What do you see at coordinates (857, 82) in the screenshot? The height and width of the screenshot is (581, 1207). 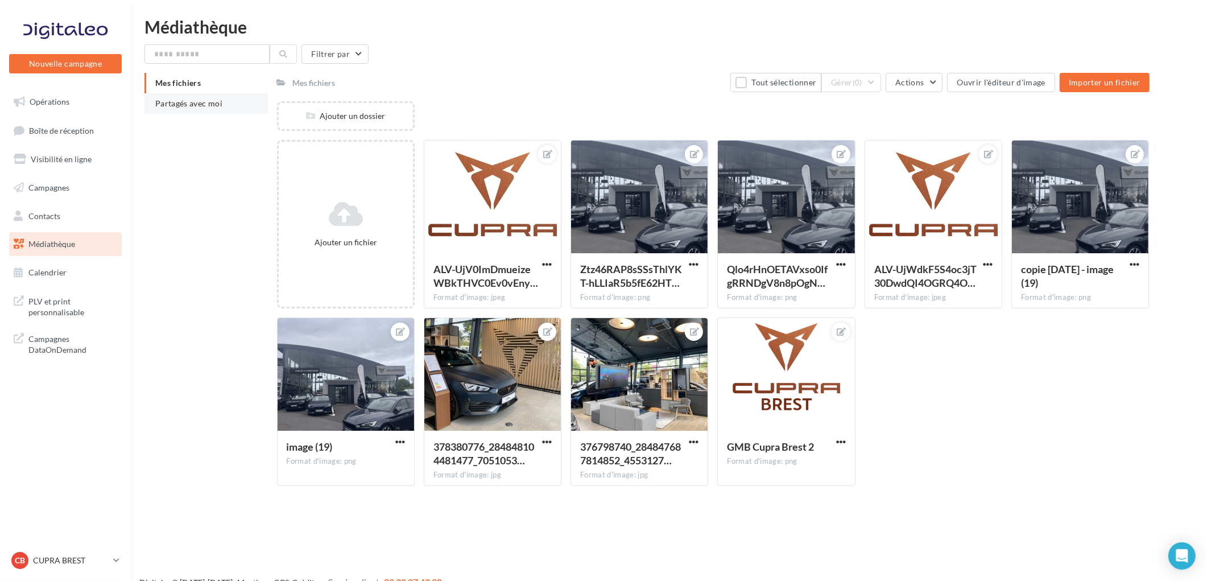 I see `span: (0)` at bounding box center [857, 82].